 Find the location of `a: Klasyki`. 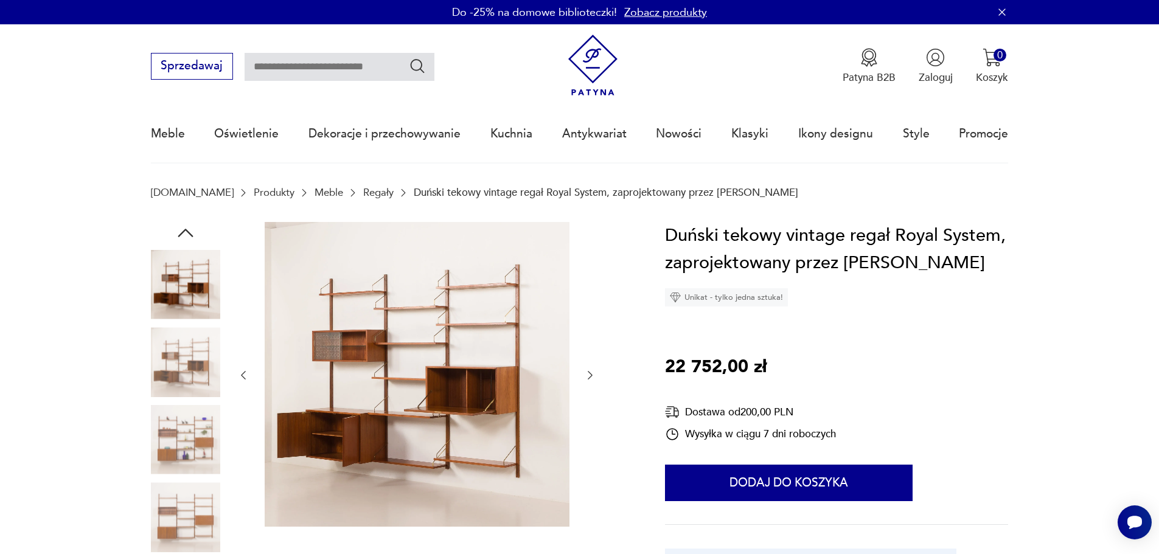

a: Klasyki is located at coordinates (750, 134).